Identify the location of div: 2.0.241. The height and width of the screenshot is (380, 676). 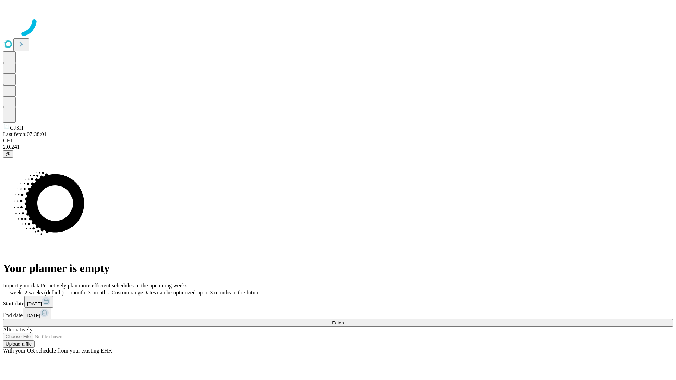
(338, 147).